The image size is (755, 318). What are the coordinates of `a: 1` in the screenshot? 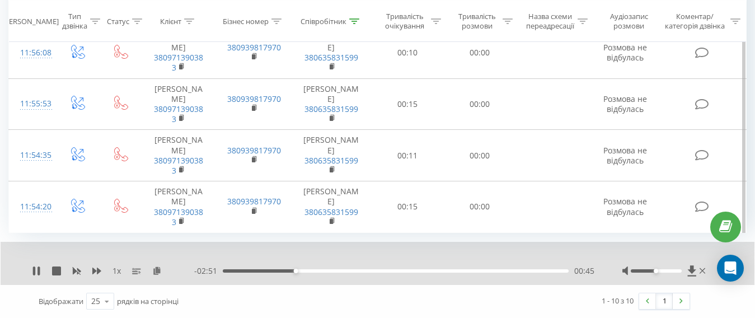 It's located at (664, 301).